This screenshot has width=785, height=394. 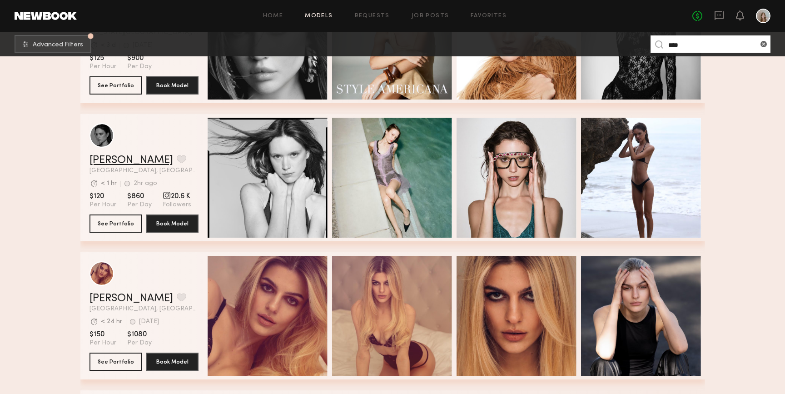 What do you see at coordinates (372, 16) in the screenshot?
I see `a: Requests` at bounding box center [372, 16].